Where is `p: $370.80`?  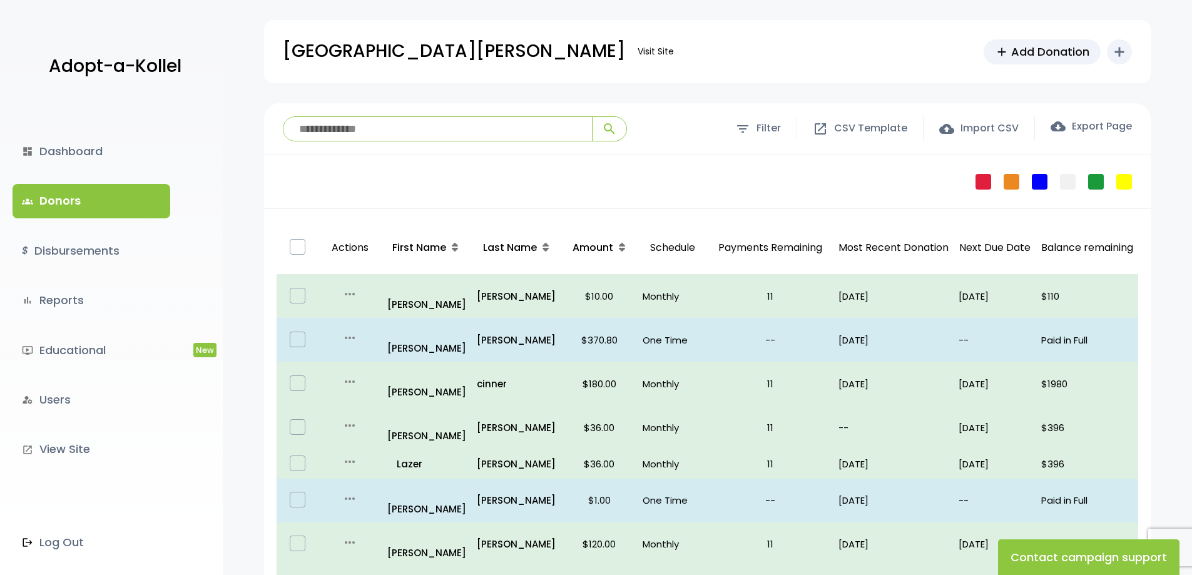
p: $370.80 is located at coordinates (599, 340).